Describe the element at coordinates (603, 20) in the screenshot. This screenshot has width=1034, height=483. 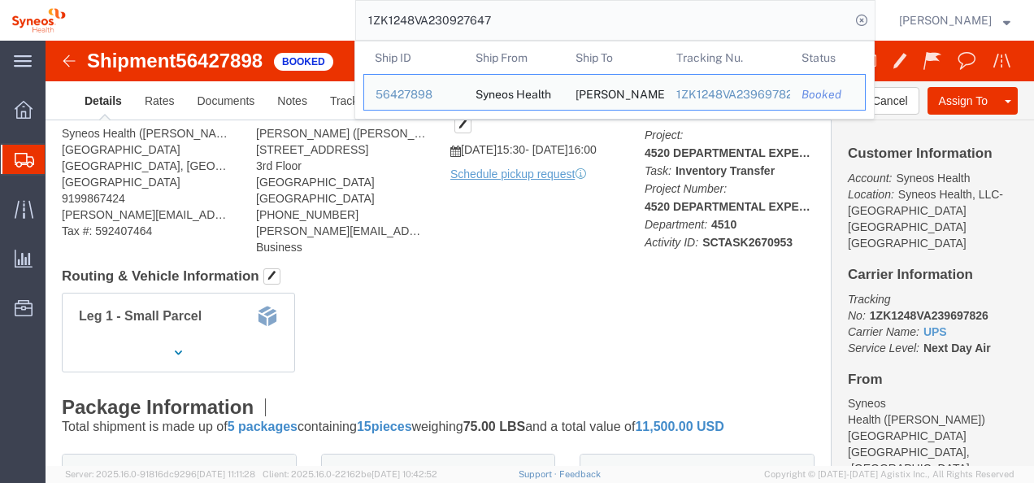
I see `input: Search for shipment number, reference number` at that location.